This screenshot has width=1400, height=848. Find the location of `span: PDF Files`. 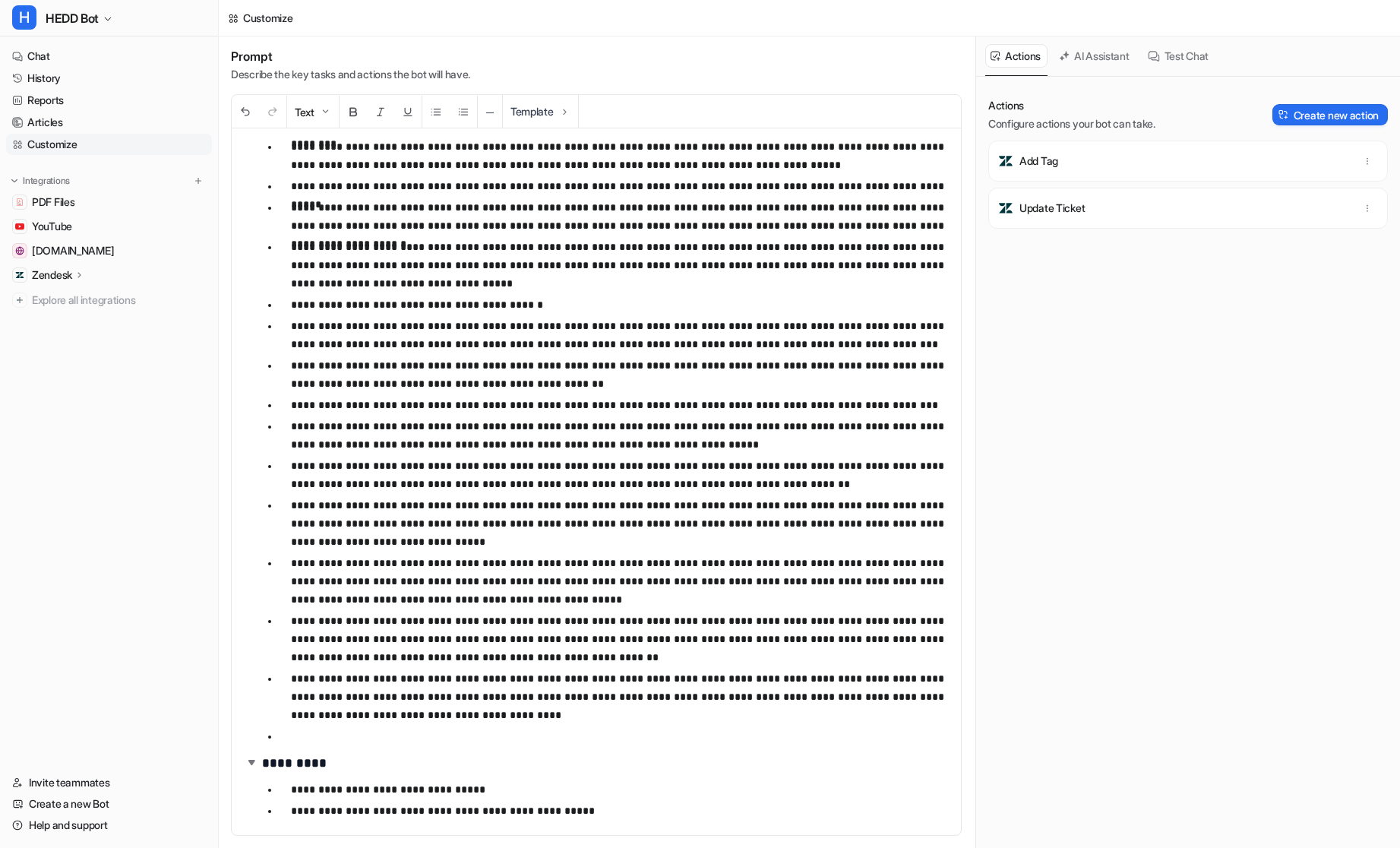

span: PDF Files is located at coordinates (53, 202).